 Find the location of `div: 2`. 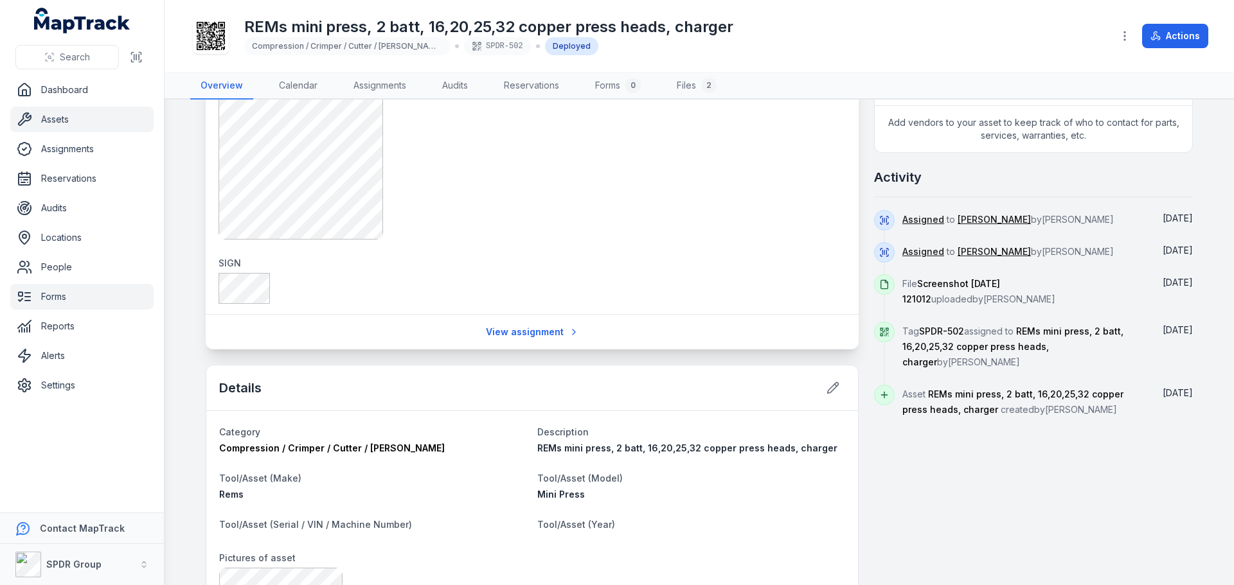

div: 2 is located at coordinates (709, 85).